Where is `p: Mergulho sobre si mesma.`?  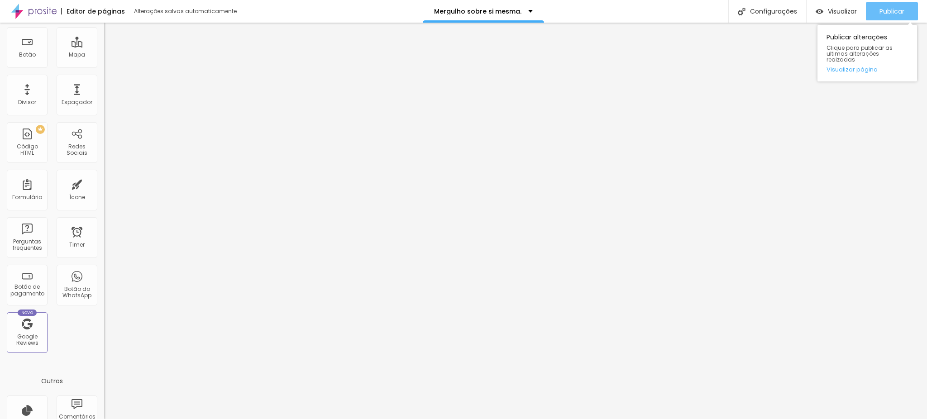 p: Mergulho sobre si mesma. is located at coordinates (478, 11).